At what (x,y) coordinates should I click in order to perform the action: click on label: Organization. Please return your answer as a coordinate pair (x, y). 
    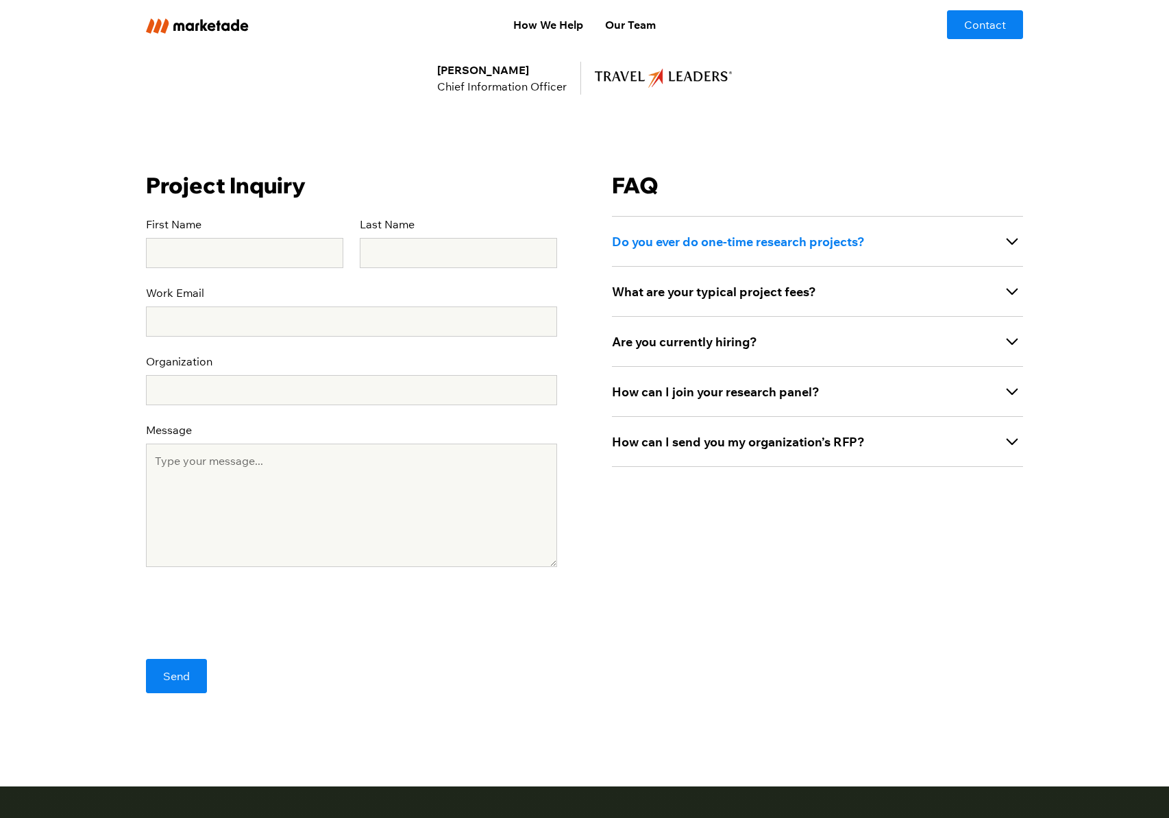
    Looking at the image, I should click on (352, 361).